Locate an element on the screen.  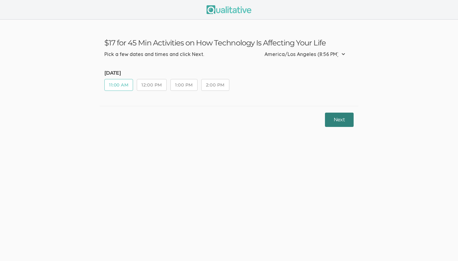
h3: $17 for 45 Min Activities on How Technology Is Affecting Your Life is located at coordinates (229, 43).